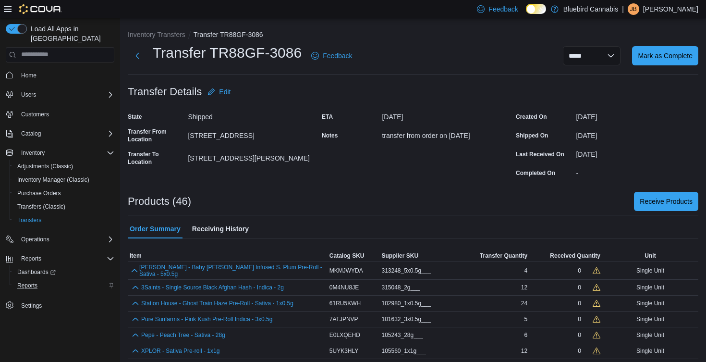 The width and height of the screenshot is (706, 362). I want to click on nav: Complex example, so click(60, 201).